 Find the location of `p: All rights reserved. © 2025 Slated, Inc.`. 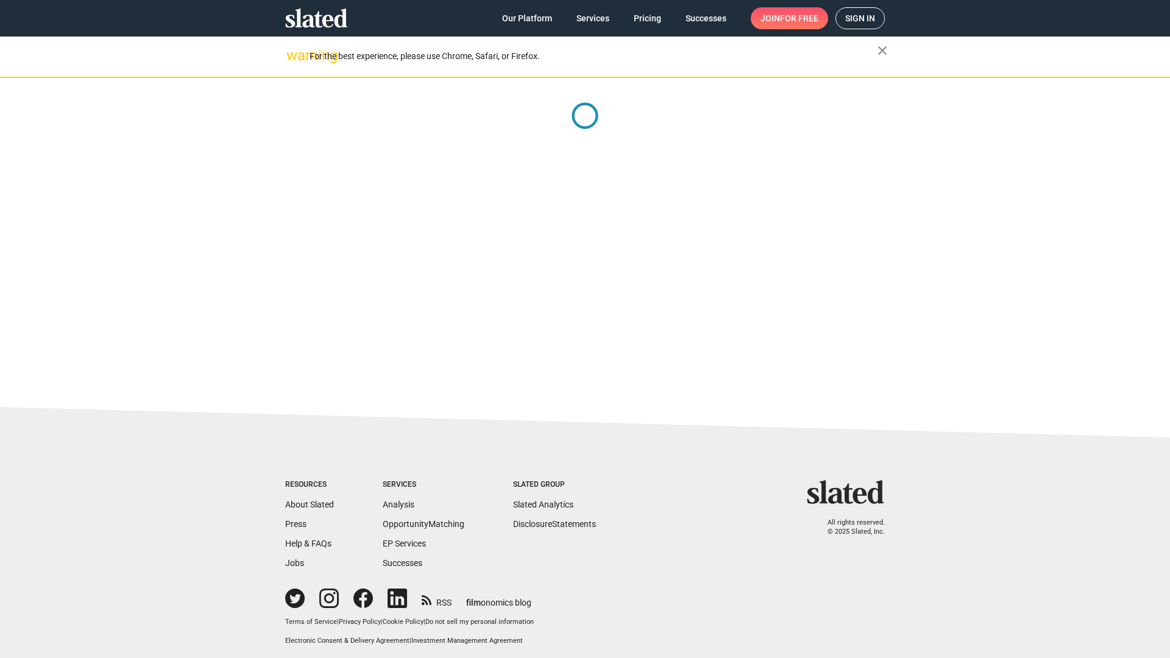

p: All rights reserved. © 2025 Slated, Inc. is located at coordinates (849, 527).